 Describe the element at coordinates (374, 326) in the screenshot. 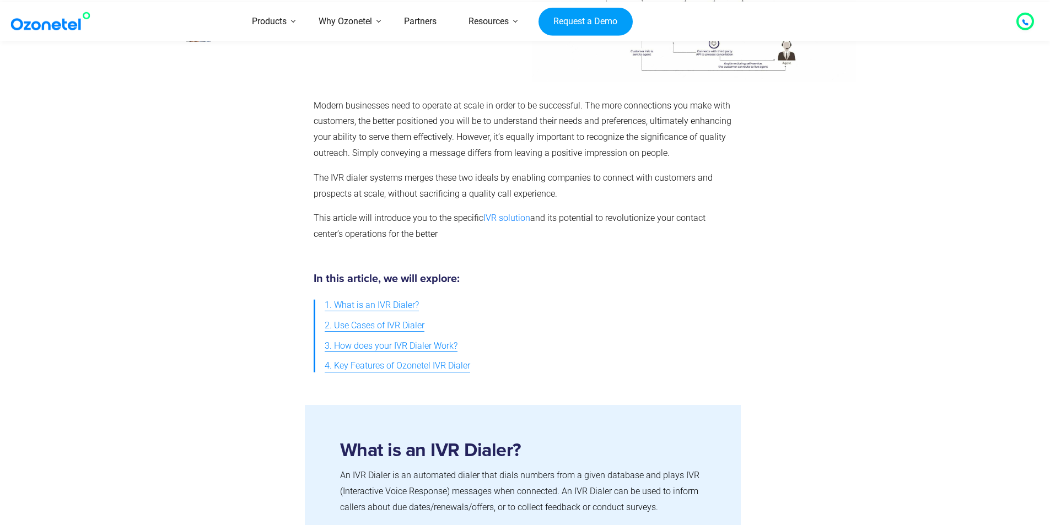

I see `span: 2. Use Cases of IVR Dialer` at that location.